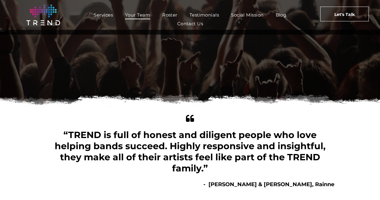  What do you see at coordinates (247, 15) in the screenshot?
I see `a: Social Mission` at bounding box center [247, 15].